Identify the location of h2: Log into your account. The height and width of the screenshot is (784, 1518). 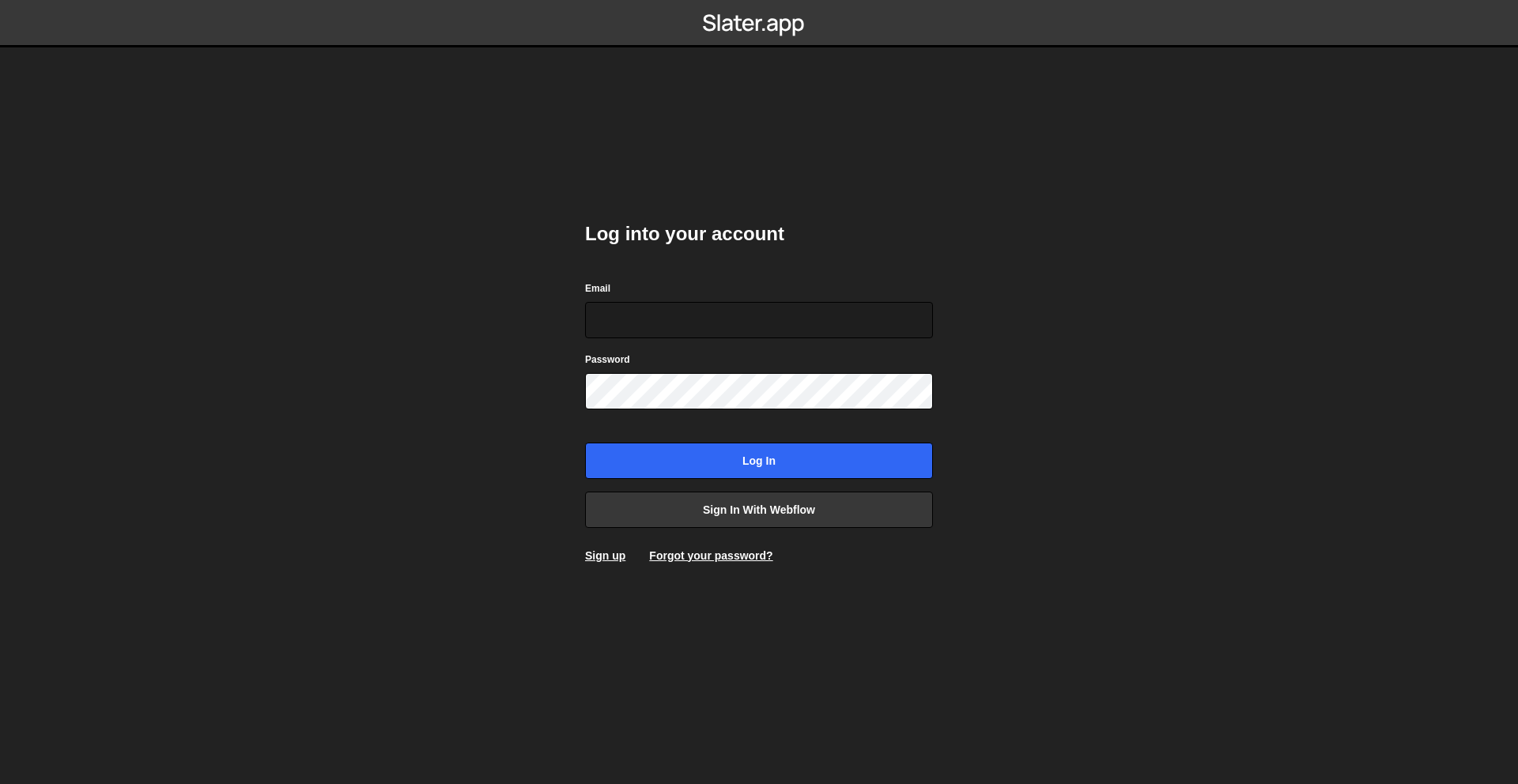
(759, 234).